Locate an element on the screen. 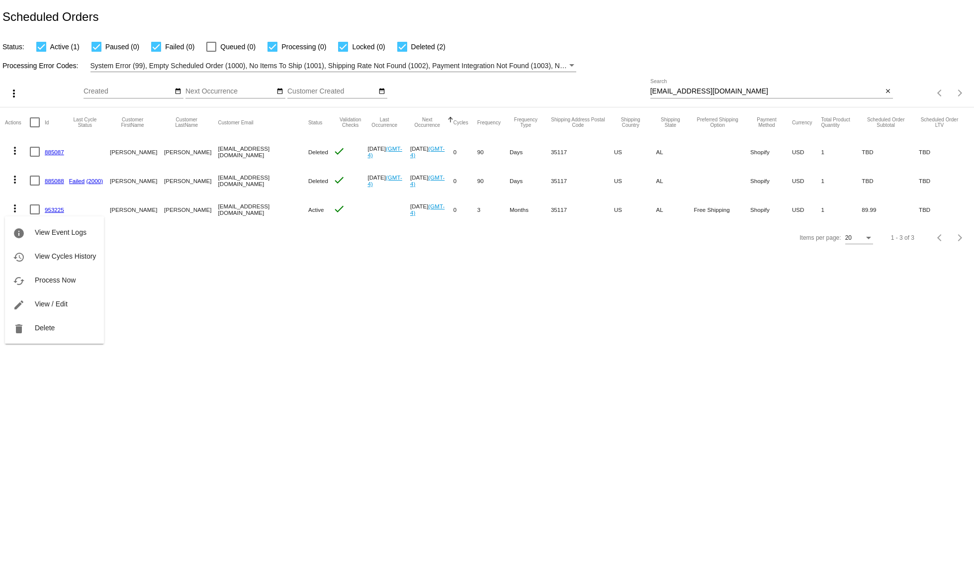  mat-icon: delete is located at coordinates (19, 329).